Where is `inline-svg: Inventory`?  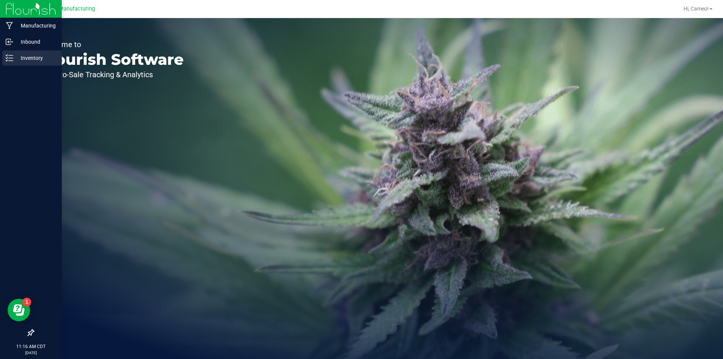
inline-svg: Inventory is located at coordinates (9, 58).